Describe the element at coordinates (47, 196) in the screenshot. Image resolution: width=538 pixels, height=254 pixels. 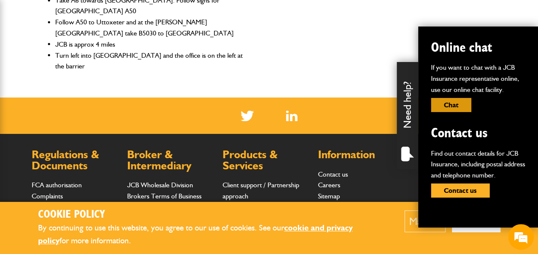
I see `a: Complaints` at that location.